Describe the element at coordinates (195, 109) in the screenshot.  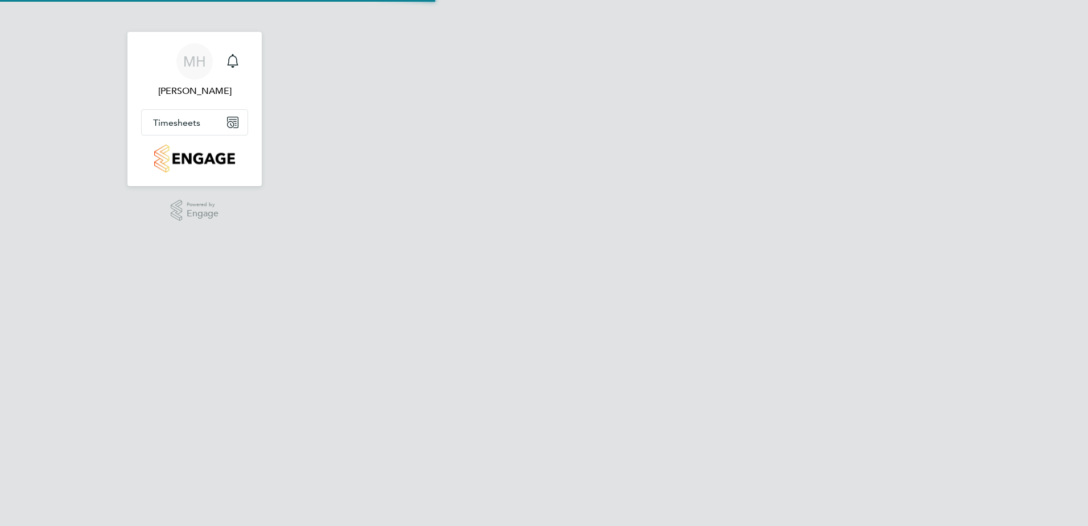
I see `nav: Main navigation` at that location.